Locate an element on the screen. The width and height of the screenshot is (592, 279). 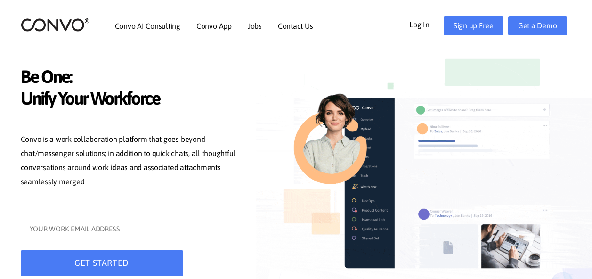
a: Sign up Free is located at coordinates (473, 26).